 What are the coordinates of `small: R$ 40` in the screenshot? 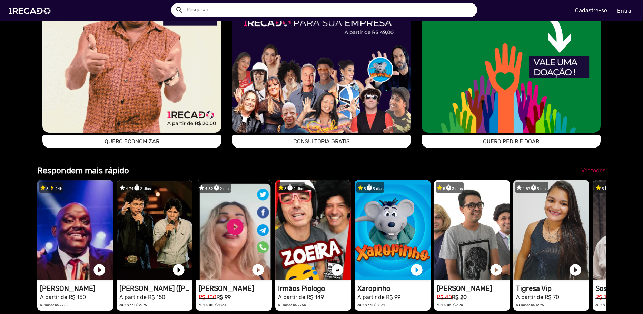 It's located at (444, 297).